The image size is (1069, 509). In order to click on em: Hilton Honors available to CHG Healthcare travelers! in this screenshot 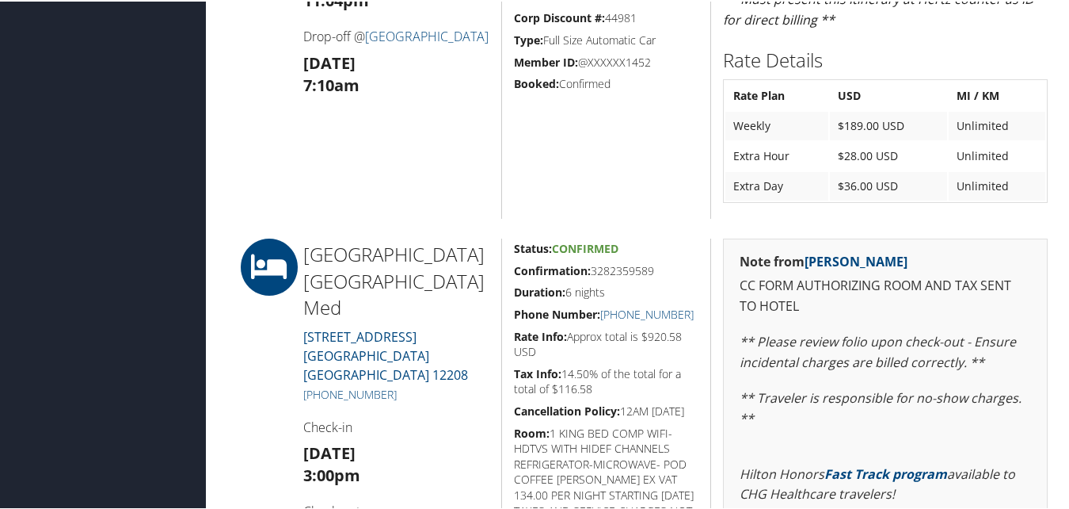, I will do `click(878, 482)`.